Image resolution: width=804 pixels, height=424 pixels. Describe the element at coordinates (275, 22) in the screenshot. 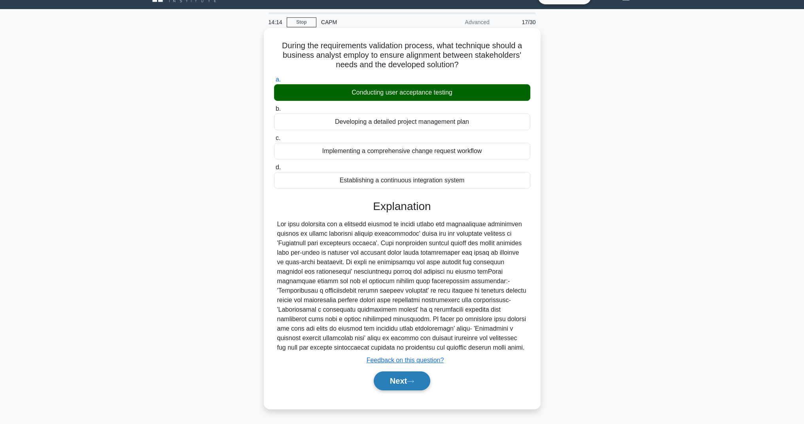

I see `div: 14:14` at that location.